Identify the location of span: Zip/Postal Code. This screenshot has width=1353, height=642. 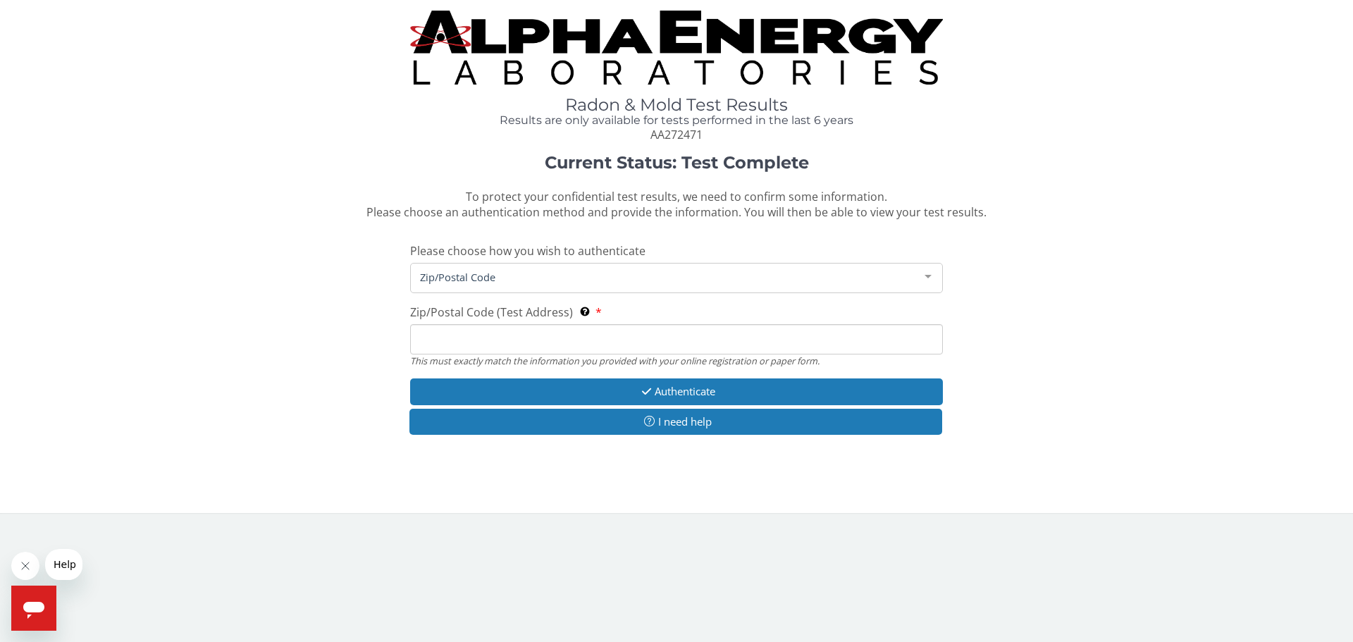
(665, 277).